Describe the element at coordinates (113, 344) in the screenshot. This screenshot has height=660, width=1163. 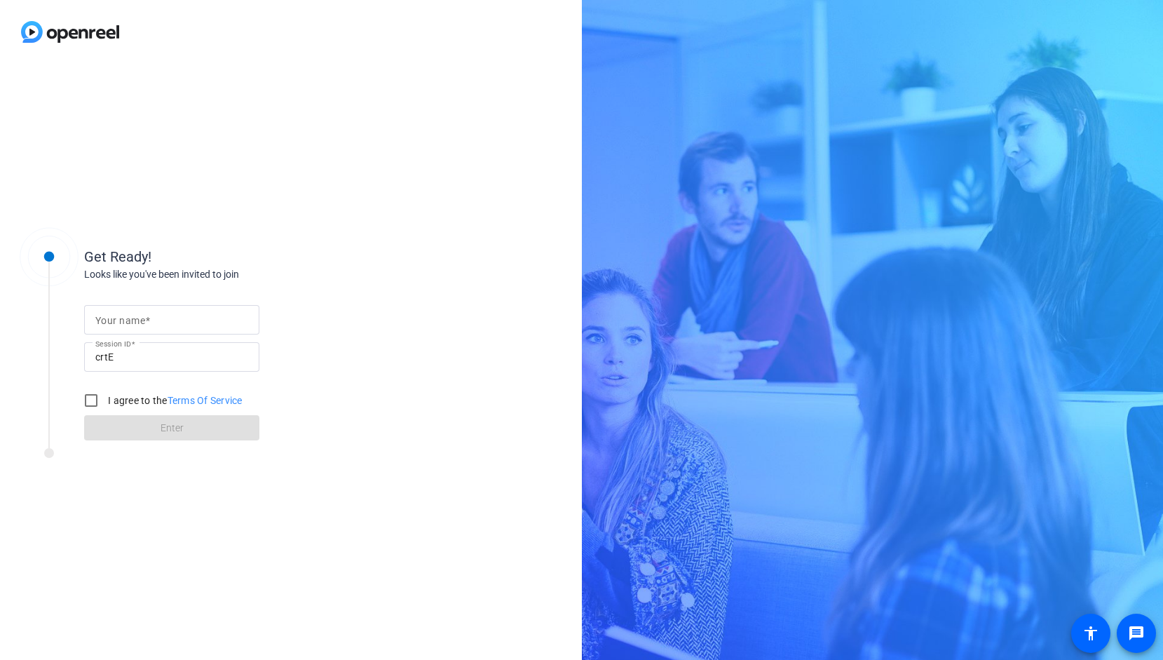
I see `mat-label: Session ID` at that location.